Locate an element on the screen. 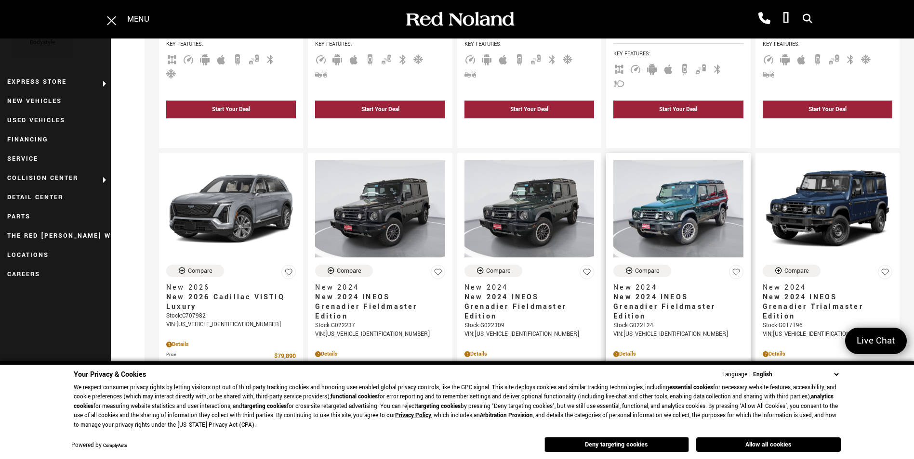  a: Price $79,890 is located at coordinates (231, 356).